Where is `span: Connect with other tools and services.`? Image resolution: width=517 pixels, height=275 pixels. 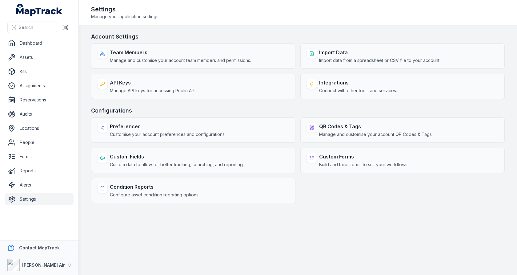
span: Connect with other tools and services. is located at coordinates (358, 91).